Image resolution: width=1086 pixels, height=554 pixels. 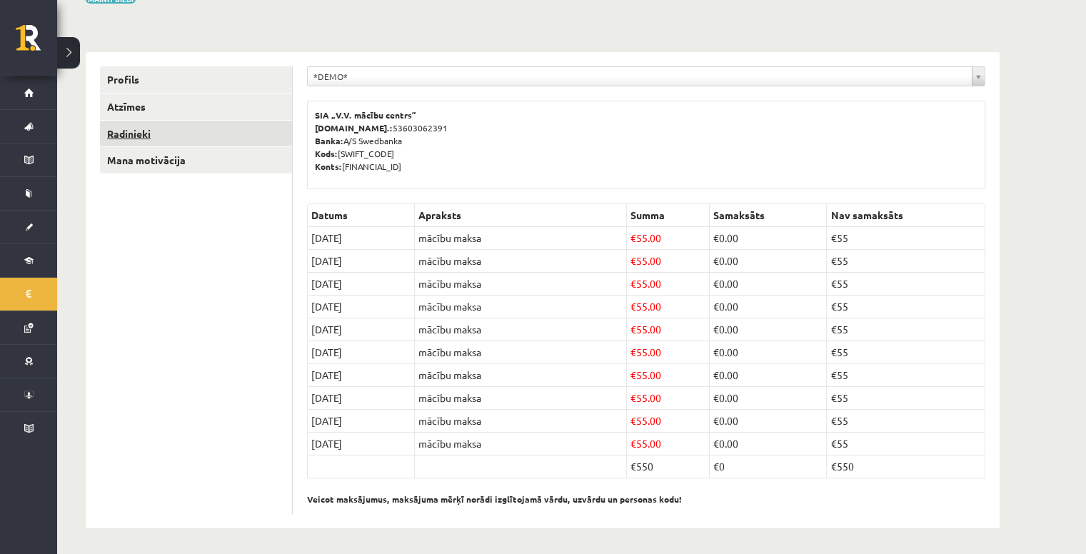 I want to click on th: Nav samaksāts, so click(x=906, y=216).